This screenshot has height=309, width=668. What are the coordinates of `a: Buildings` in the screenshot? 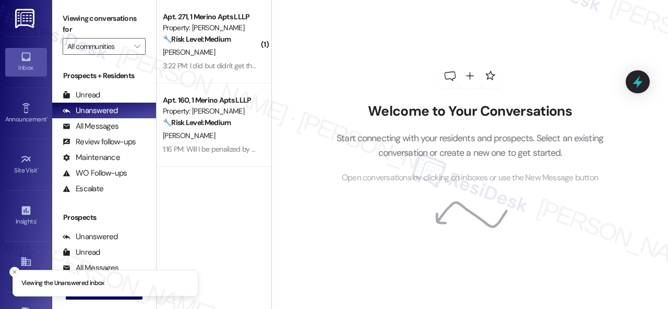 It's located at (26, 267).